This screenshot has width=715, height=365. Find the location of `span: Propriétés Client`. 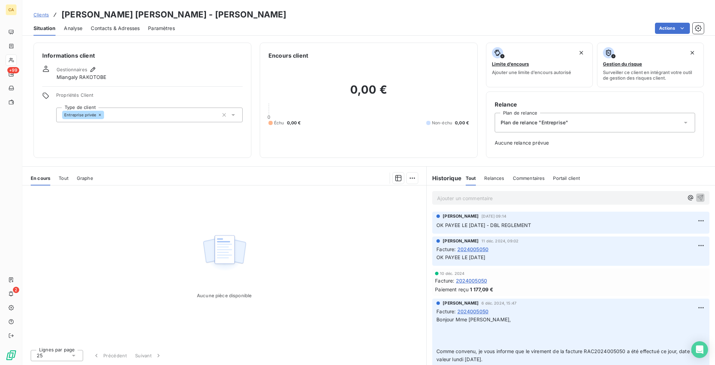

span: Propriétés Client is located at coordinates (149, 97).